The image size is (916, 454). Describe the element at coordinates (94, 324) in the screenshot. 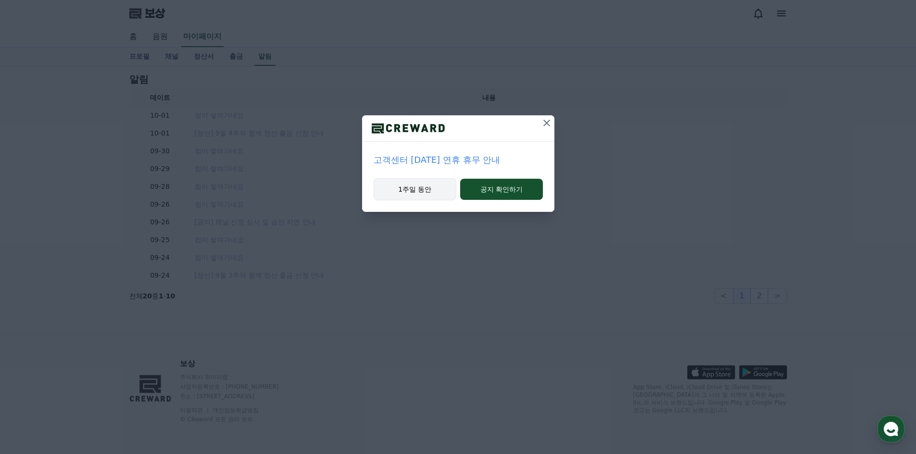

I see `span: 대화` at that location.